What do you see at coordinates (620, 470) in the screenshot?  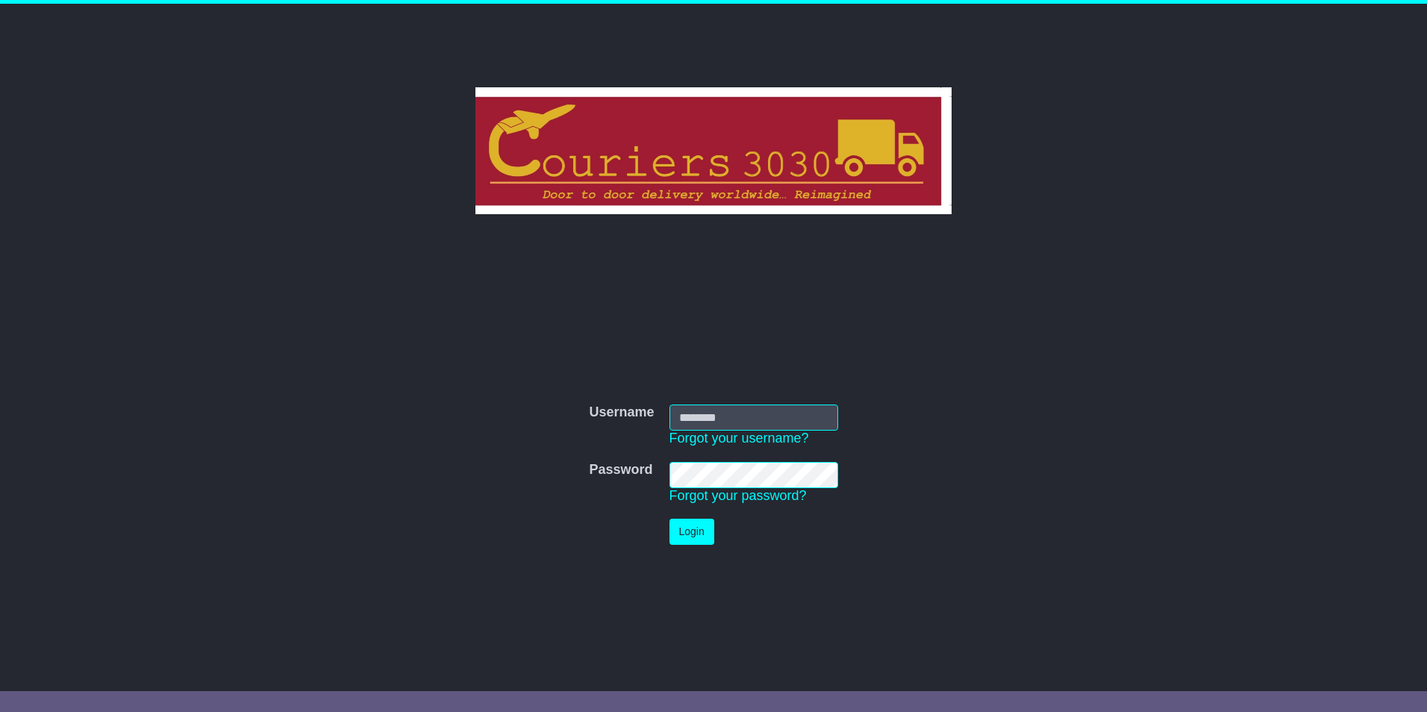 I see `label: Password` at bounding box center [620, 470].